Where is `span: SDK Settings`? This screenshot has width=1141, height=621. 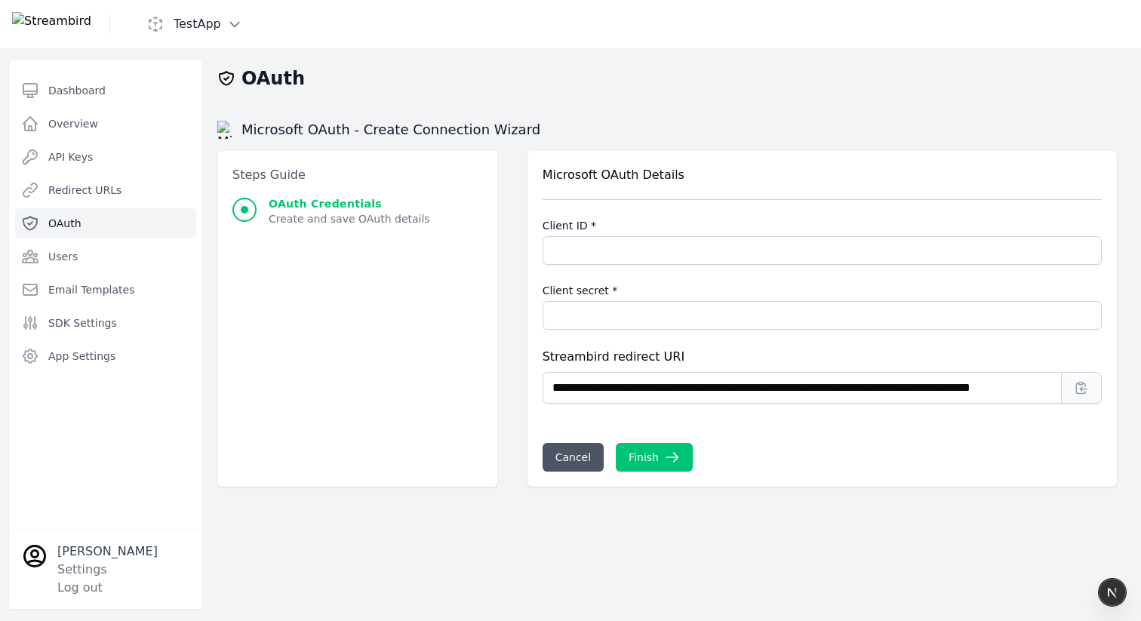
span: SDK Settings is located at coordinates (82, 323).